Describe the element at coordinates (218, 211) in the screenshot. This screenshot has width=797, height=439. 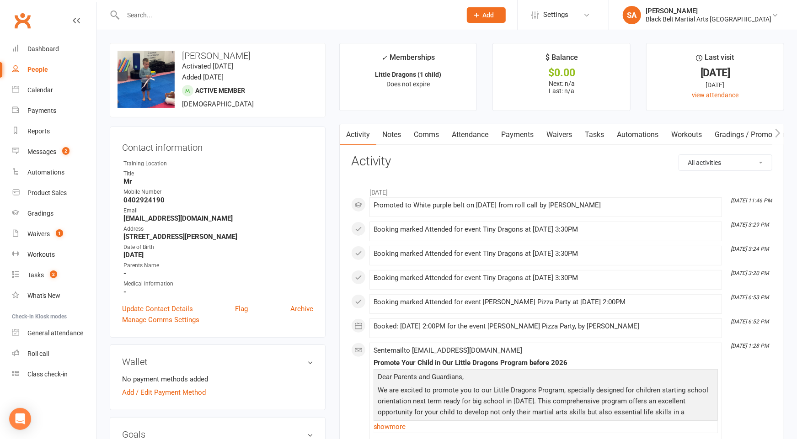
I see `div: Email` at that location.